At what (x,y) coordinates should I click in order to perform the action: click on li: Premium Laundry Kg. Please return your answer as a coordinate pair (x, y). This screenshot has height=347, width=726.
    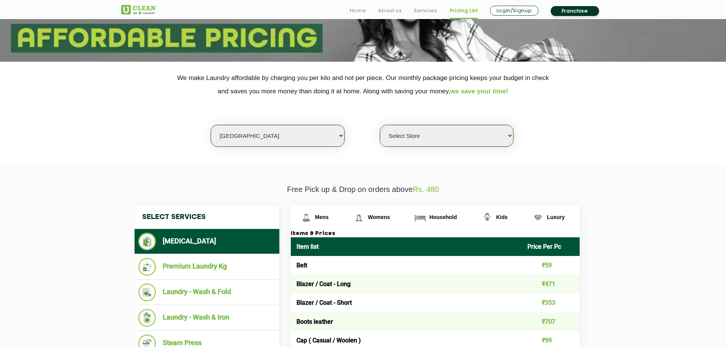
    Looking at the image, I should click on (207, 267).